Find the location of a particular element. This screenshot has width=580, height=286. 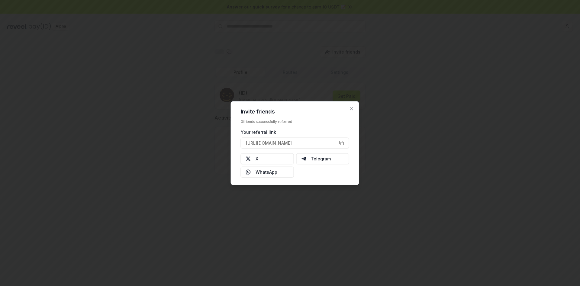

button: X is located at coordinates (267, 158).